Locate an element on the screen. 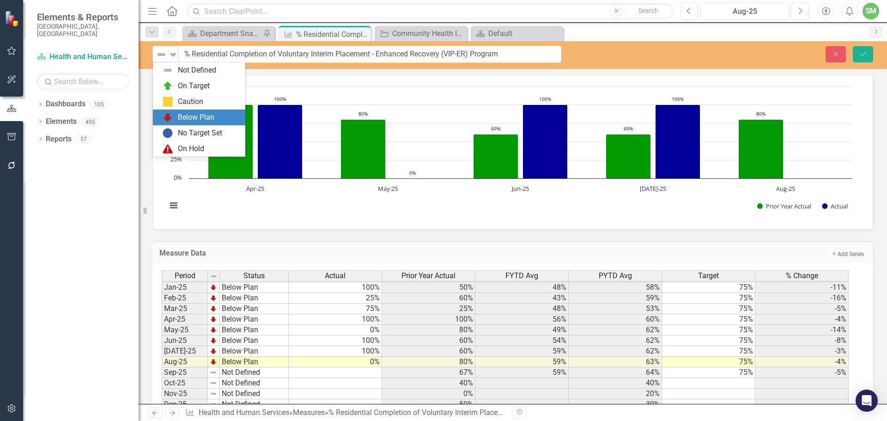 The height and width of the screenshot is (421, 887). td: 20% is located at coordinates (615, 394).